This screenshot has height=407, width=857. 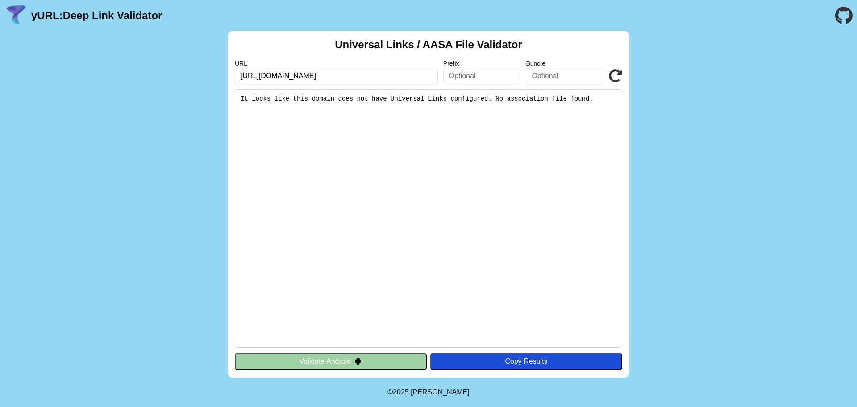 What do you see at coordinates (527, 361) in the screenshot?
I see `div: Copy Results` at bounding box center [527, 361].